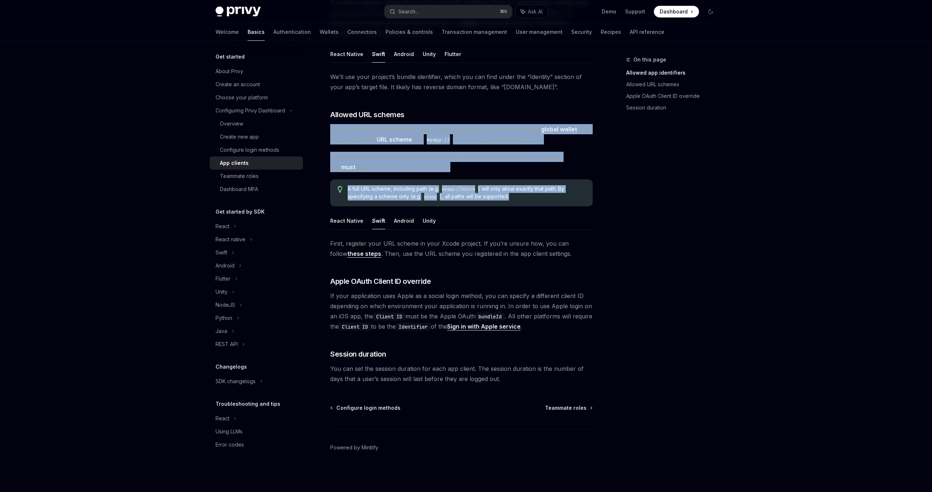 The width and height of the screenshot is (932, 492). What do you see at coordinates (231, 240) in the screenshot?
I see `div: React native` at bounding box center [231, 240].